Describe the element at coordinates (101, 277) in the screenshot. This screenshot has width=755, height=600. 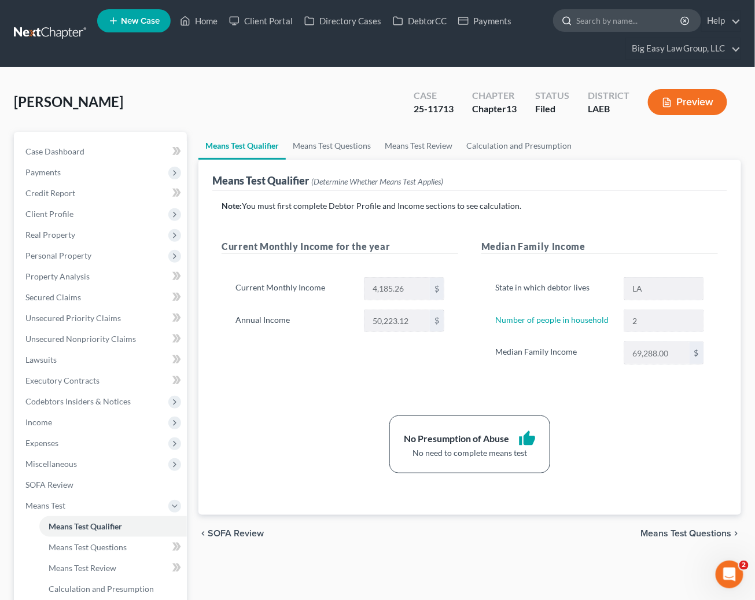
I see `a: Property Analysis` at that location.